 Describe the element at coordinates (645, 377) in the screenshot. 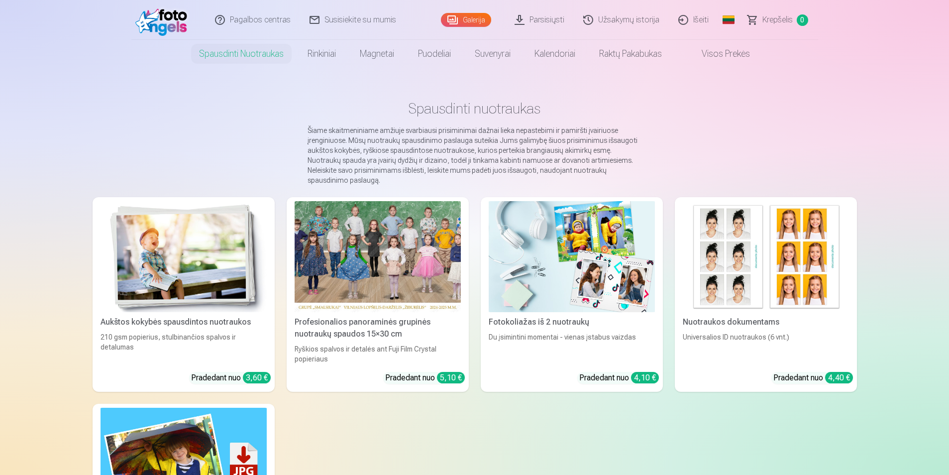

I see `div: 4,10 €` at that location.